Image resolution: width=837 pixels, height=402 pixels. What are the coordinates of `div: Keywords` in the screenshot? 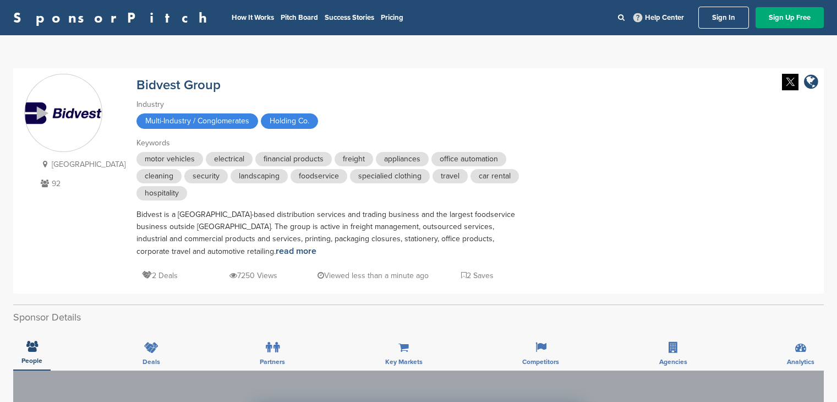 It's located at (329, 143).